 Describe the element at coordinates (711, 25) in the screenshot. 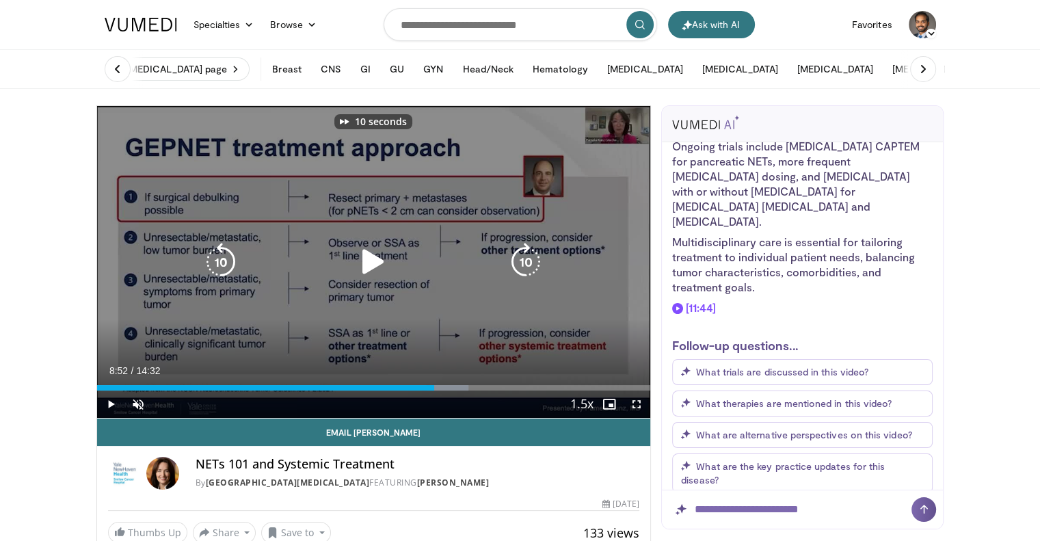

I see `button: Ask with AI` at that location.